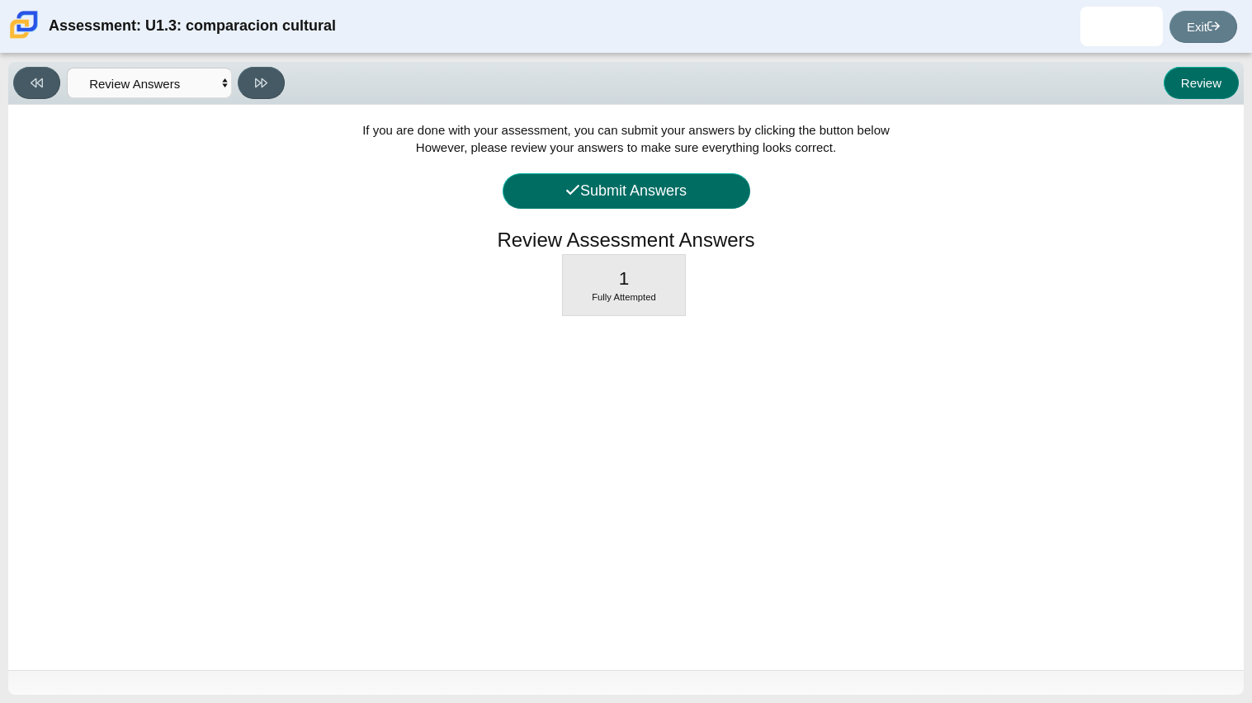  What do you see at coordinates (624, 278) in the screenshot?
I see `span: 1` at bounding box center [624, 278].